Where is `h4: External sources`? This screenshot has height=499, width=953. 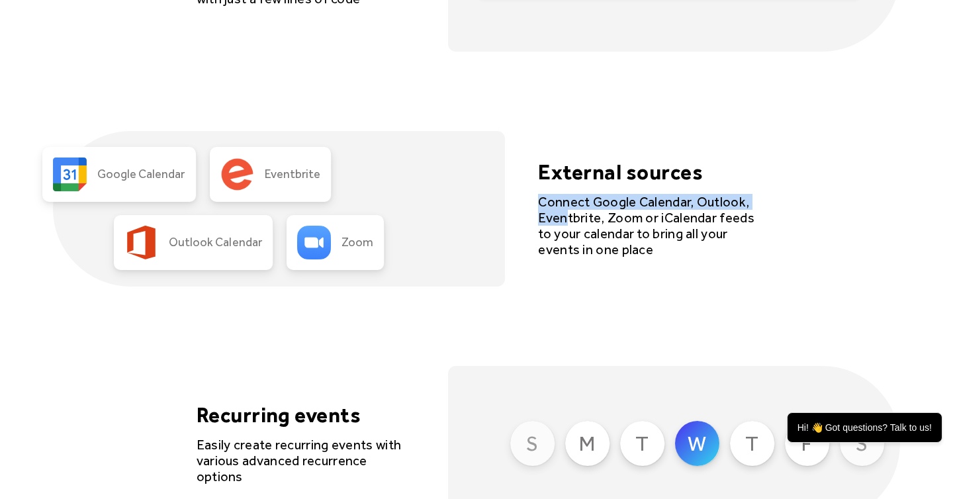
h4: External sources is located at coordinates (648, 172).